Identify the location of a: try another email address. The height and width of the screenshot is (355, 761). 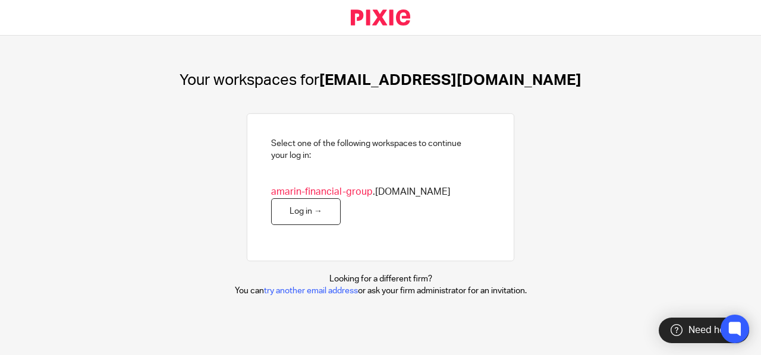
(311, 291).